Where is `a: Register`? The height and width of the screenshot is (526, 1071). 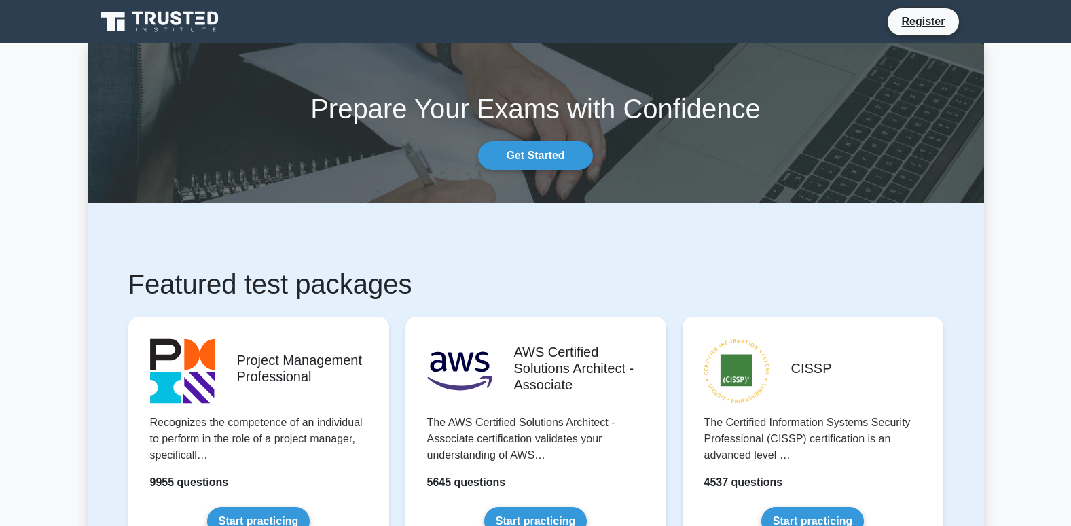 a: Register is located at coordinates (923, 21).